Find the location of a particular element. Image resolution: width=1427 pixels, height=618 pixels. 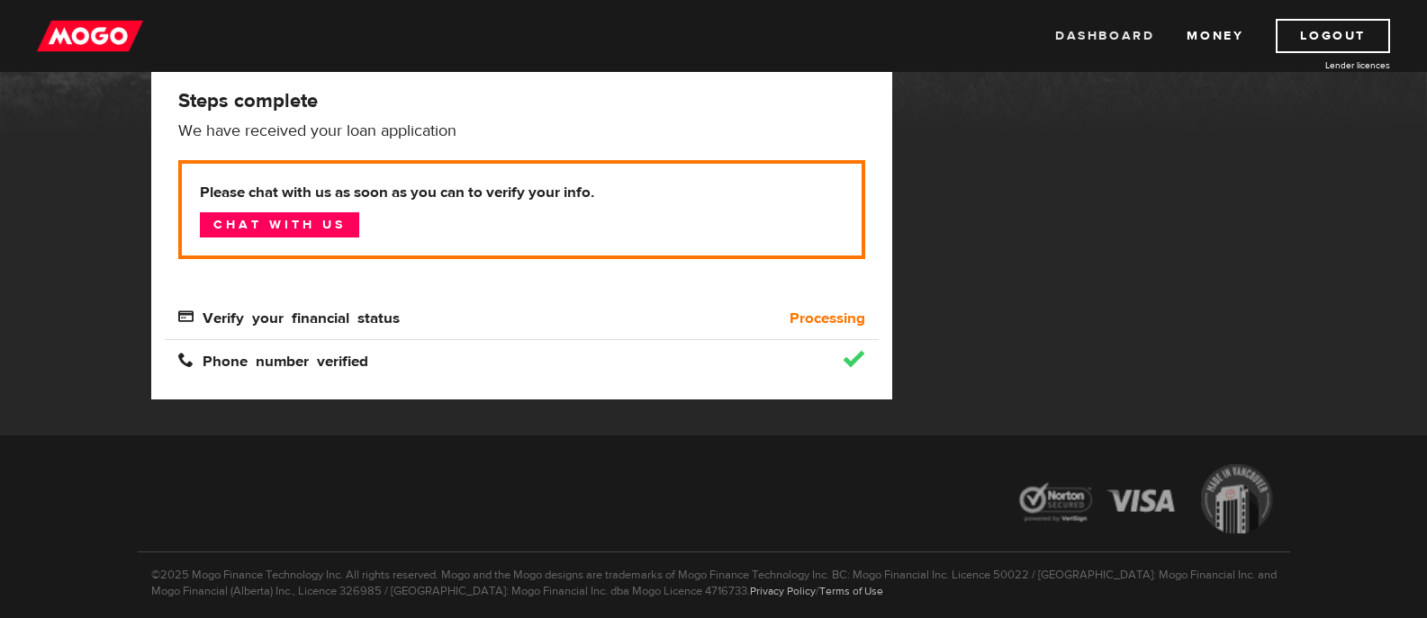

span: Phone number verified is located at coordinates (273, 359).